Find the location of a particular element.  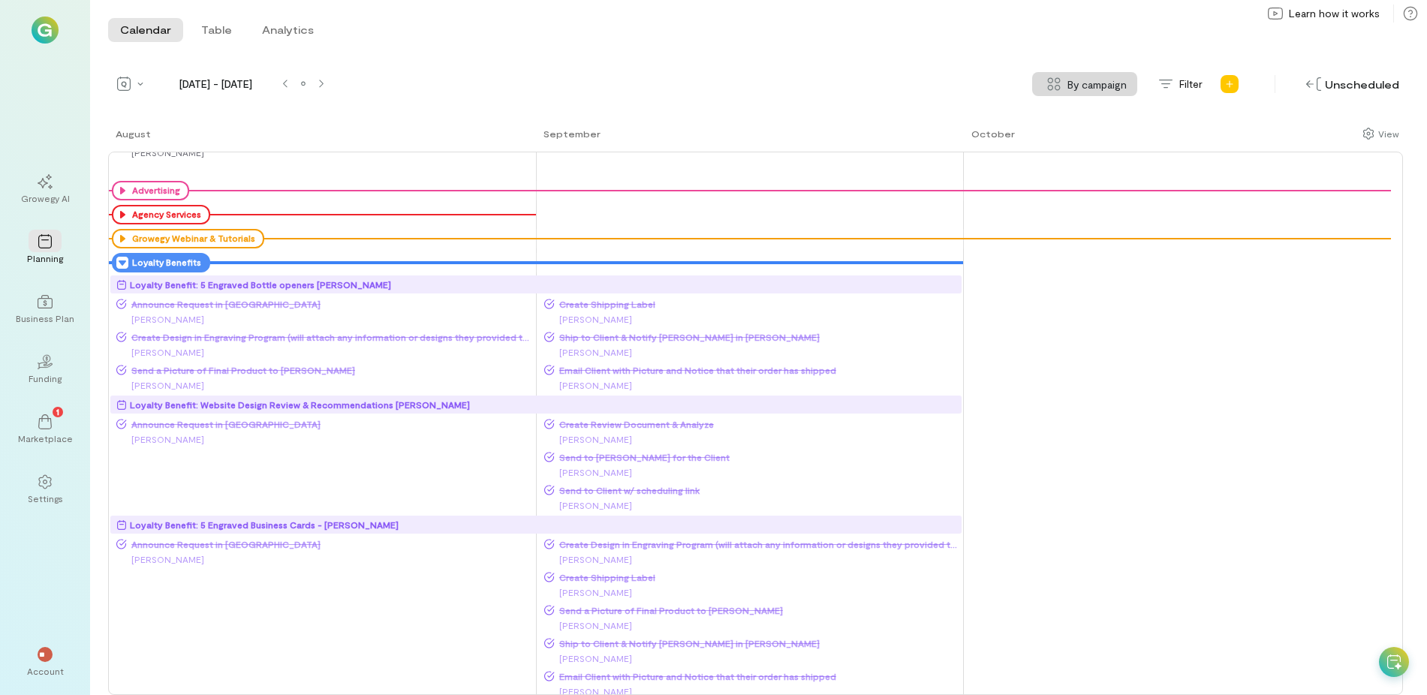

button: Analytics is located at coordinates (288, 30).